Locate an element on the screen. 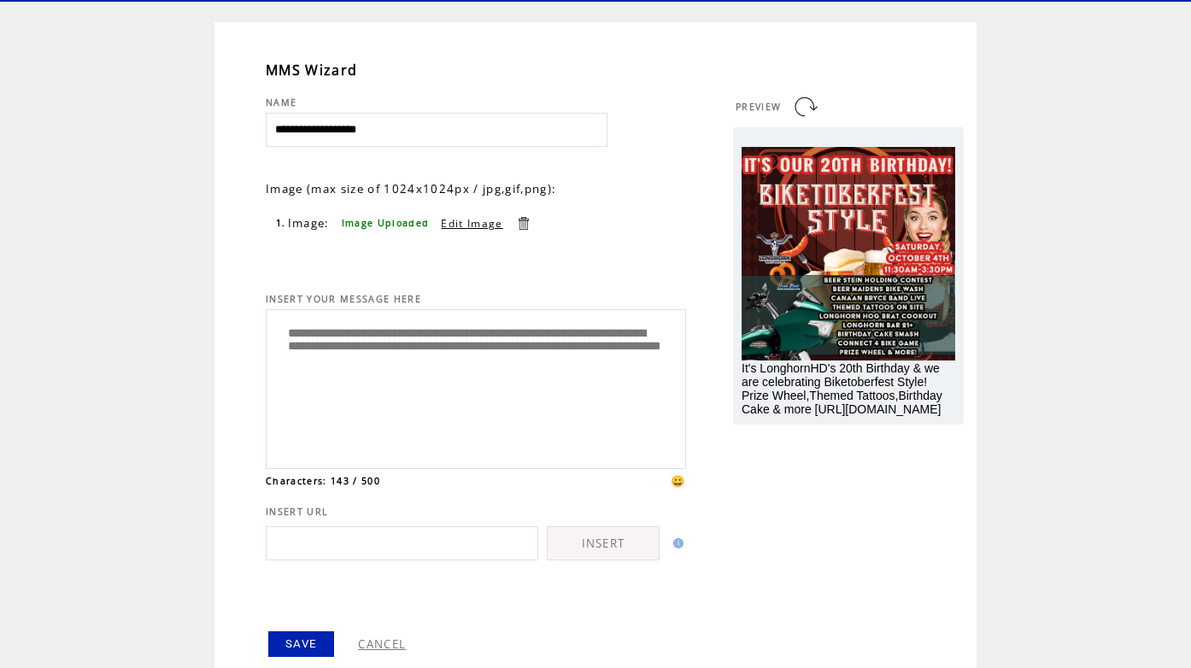 The image size is (1191, 668). img: help.gif is located at coordinates (676, 543).